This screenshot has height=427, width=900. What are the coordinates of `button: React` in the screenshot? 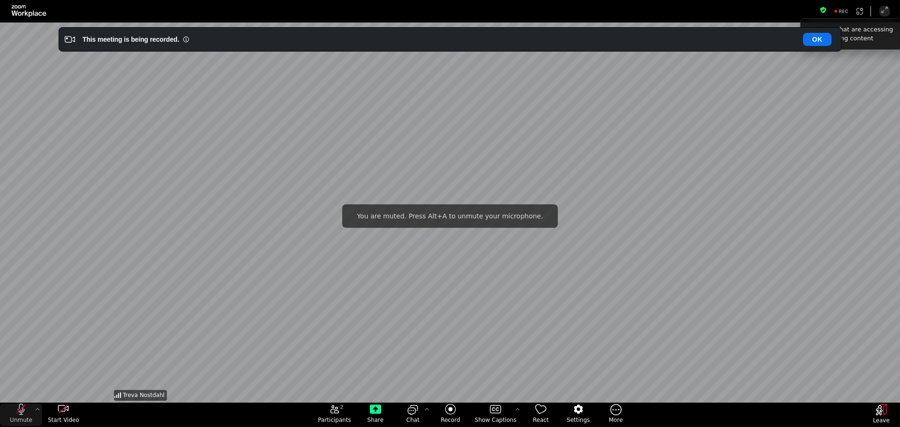 It's located at (541, 415).